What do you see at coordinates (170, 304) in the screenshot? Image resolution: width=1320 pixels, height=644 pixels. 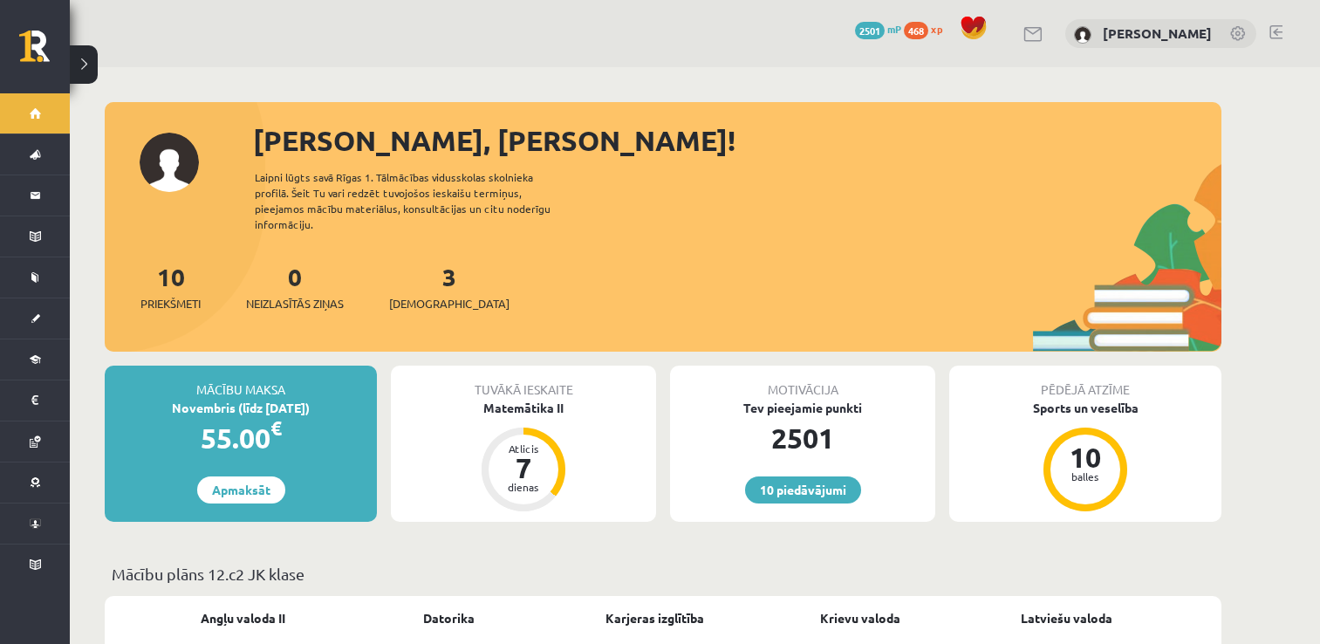 I see `span: Priekšmeti` at bounding box center [170, 304].